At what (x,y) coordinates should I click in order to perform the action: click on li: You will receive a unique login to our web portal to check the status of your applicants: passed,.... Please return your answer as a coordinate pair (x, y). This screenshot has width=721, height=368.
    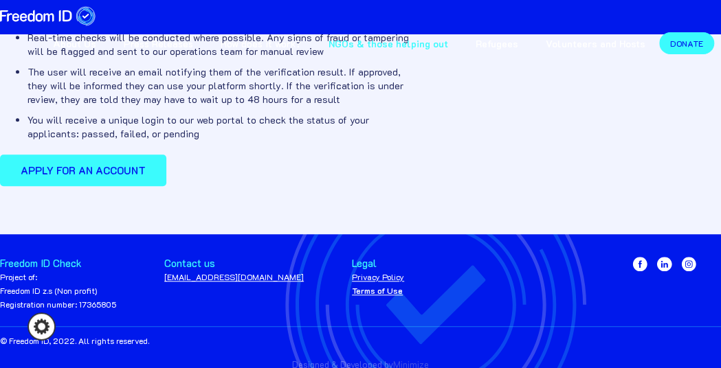
    Looking at the image, I should click on (219, 131).